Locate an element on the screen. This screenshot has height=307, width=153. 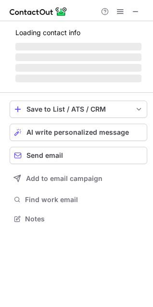
button: Send email is located at coordinates (78, 155).